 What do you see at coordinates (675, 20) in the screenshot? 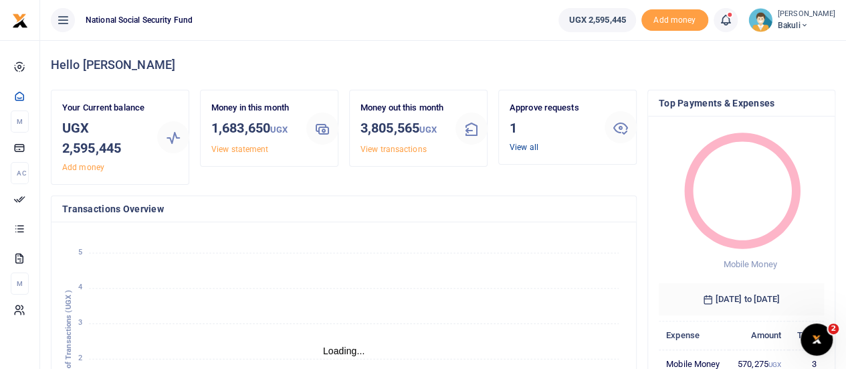
I see `span: Add money` at bounding box center [675, 20].